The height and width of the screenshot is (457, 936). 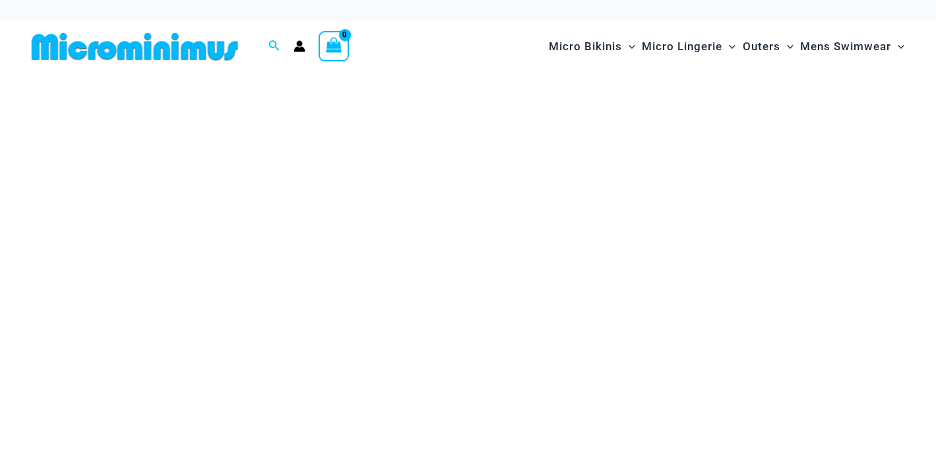 I want to click on span: Mens Swimwear, so click(x=846, y=46).